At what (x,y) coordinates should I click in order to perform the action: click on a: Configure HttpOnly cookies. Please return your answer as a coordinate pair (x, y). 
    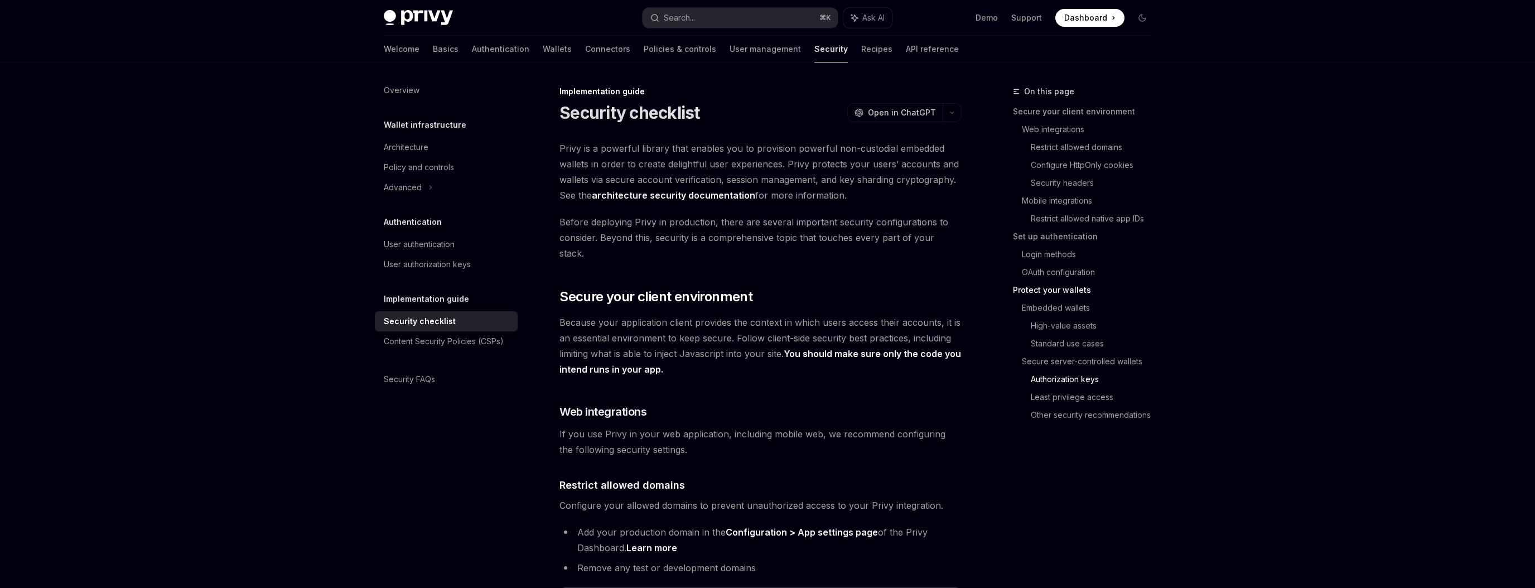
    Looking at the image, I should click on (1095, 165).